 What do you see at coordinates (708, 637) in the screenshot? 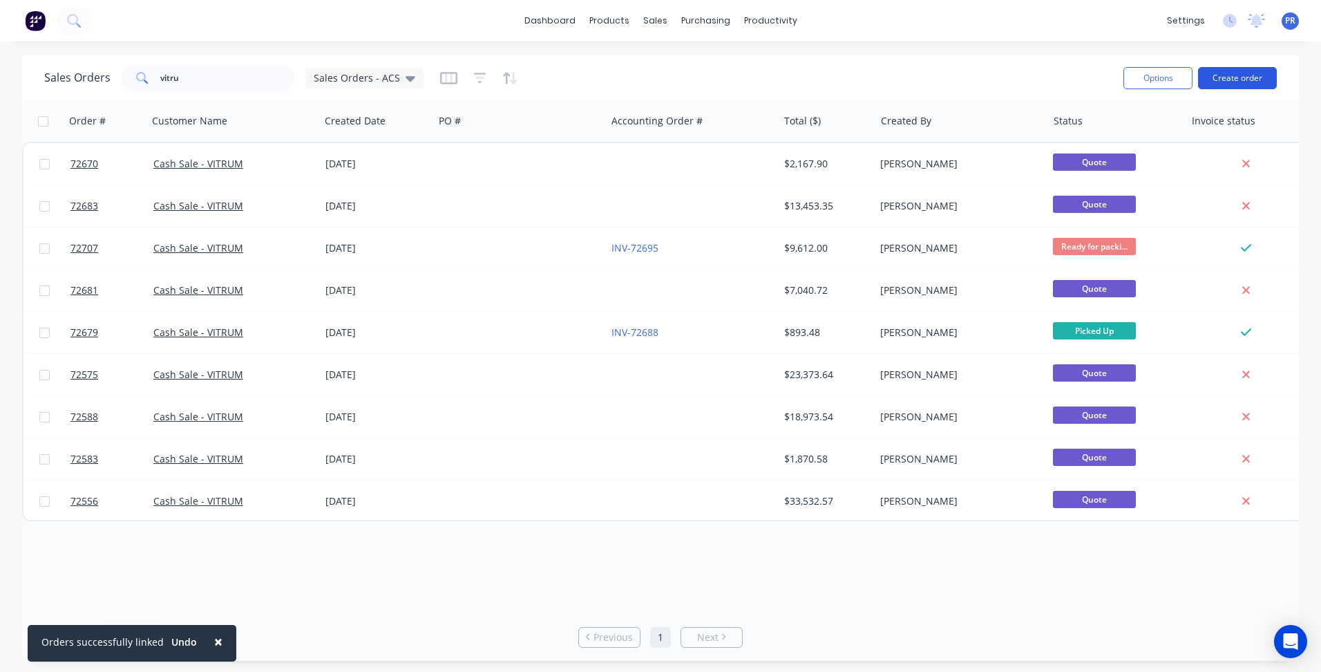
I see `span: Next` at bounding box center [708, 637].